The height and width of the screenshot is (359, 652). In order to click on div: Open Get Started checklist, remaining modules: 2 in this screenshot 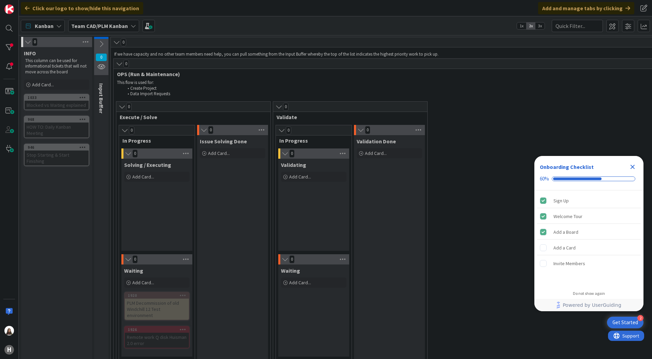, I will do `click(625, 322)`.